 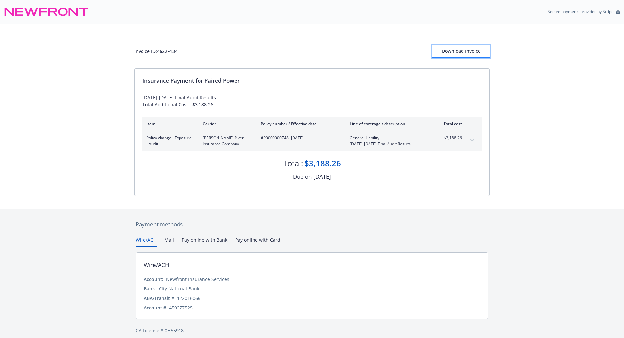 What do you see at coordinates (198, 279) in the screenshot?
I see `div: Newfront Insurance Services` at bounding box center [198, 279].